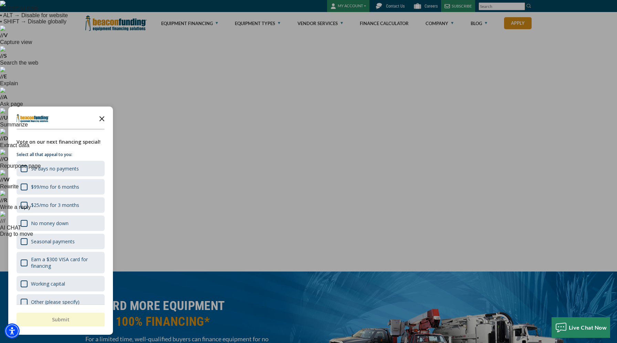 Image resolution: width=617 pixels, height=343 pixels. What do you see at coordinates (587, 328) in the screenshot?
I see `span: Live Chat Now` at bounding box center [587, 328].